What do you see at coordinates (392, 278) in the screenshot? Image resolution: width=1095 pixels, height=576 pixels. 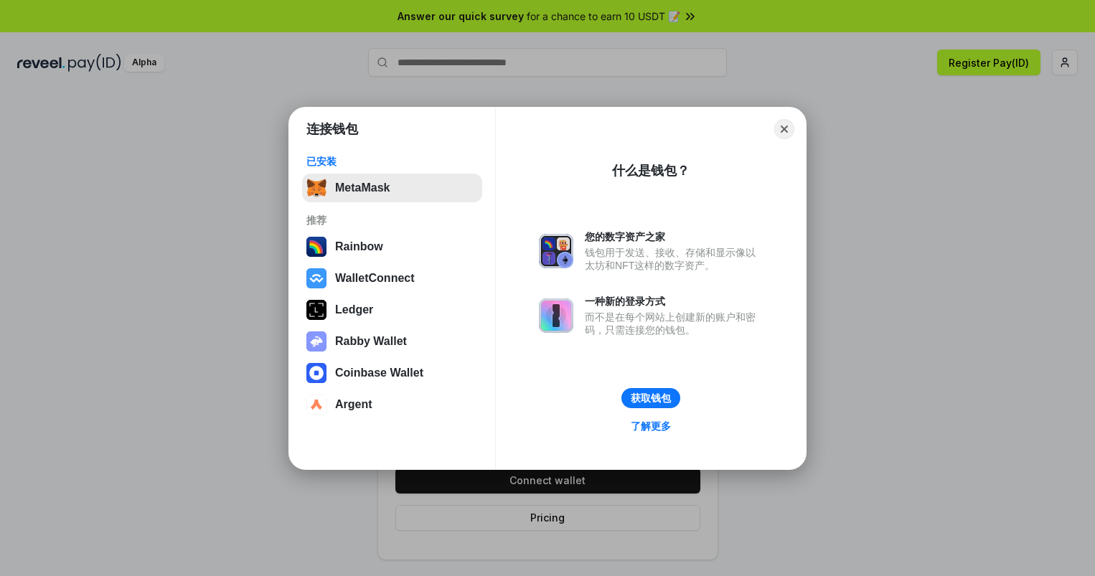 I see `button: WalletConnect` at bounding box center [392, 278].